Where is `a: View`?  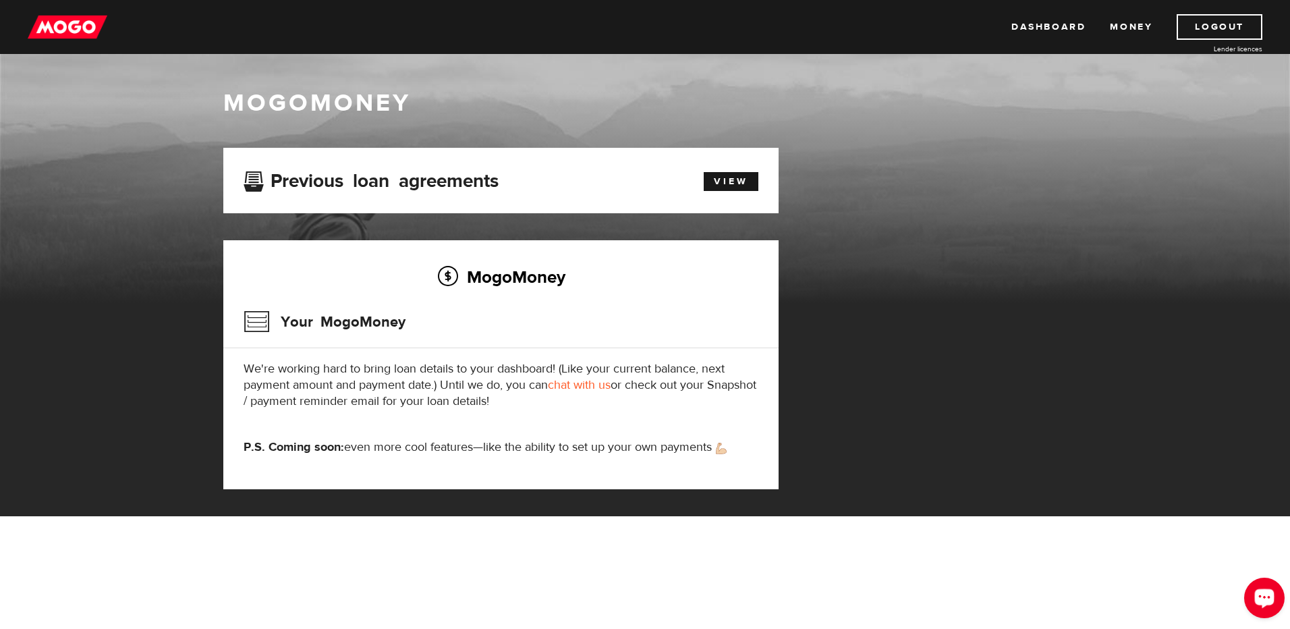
a: View is located at coordinates (730, 181).